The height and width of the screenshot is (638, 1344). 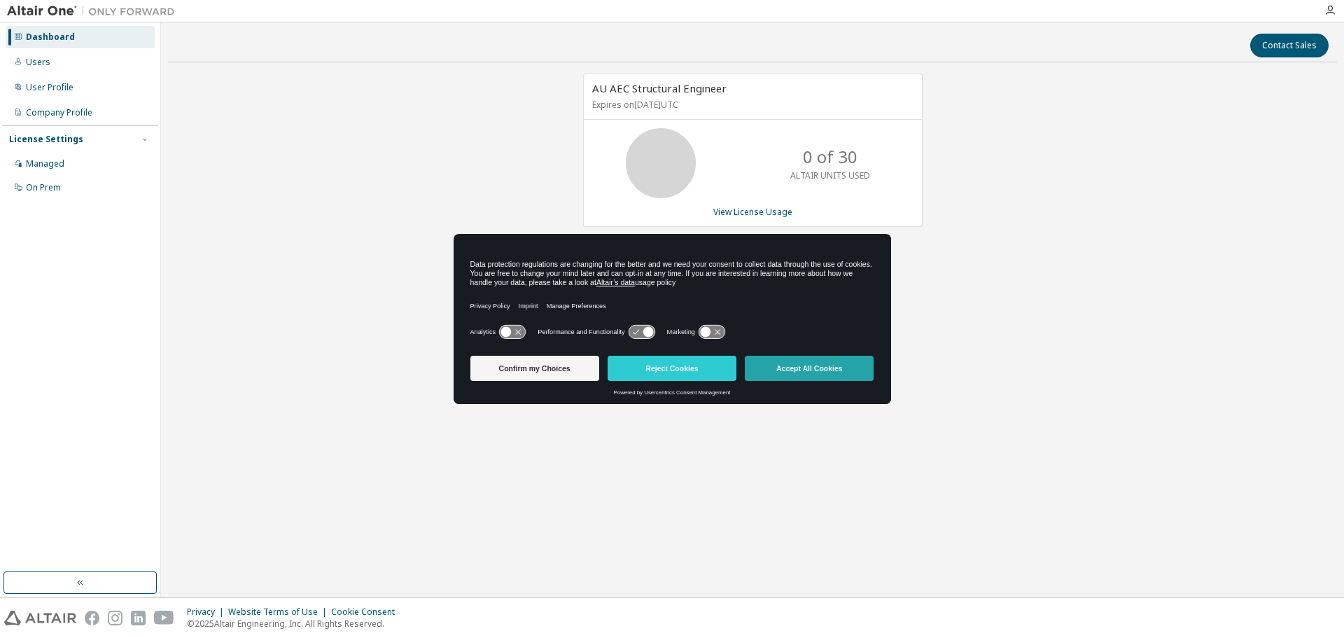 I want to click on img: youtube.svg, so click(x=164, y=617).